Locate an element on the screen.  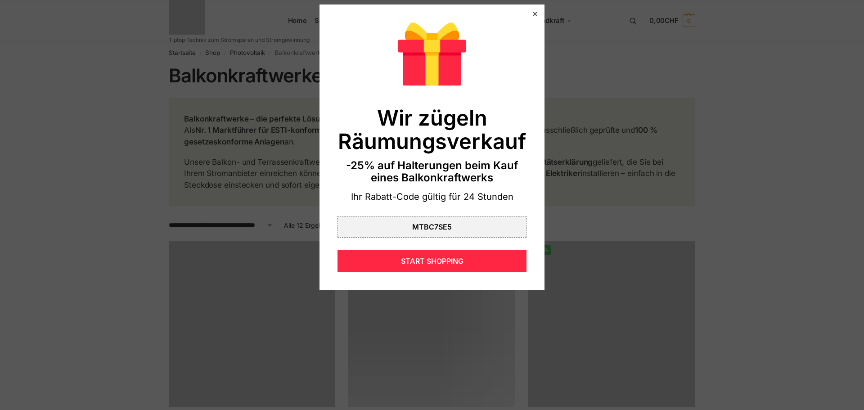
div: START SHOPPING is located at coordinates (432, 261).